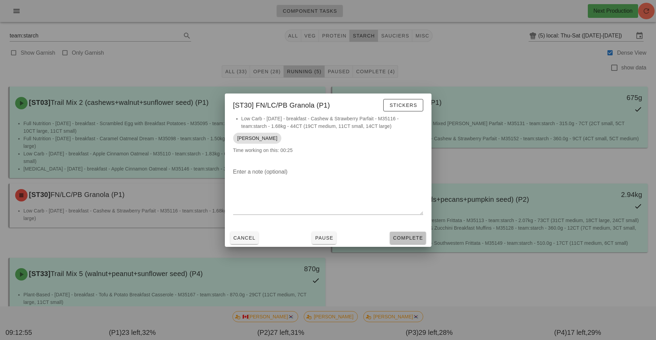 This screenshot has height=340, width=656. I want to click on button: Pause, so click(324, 238).